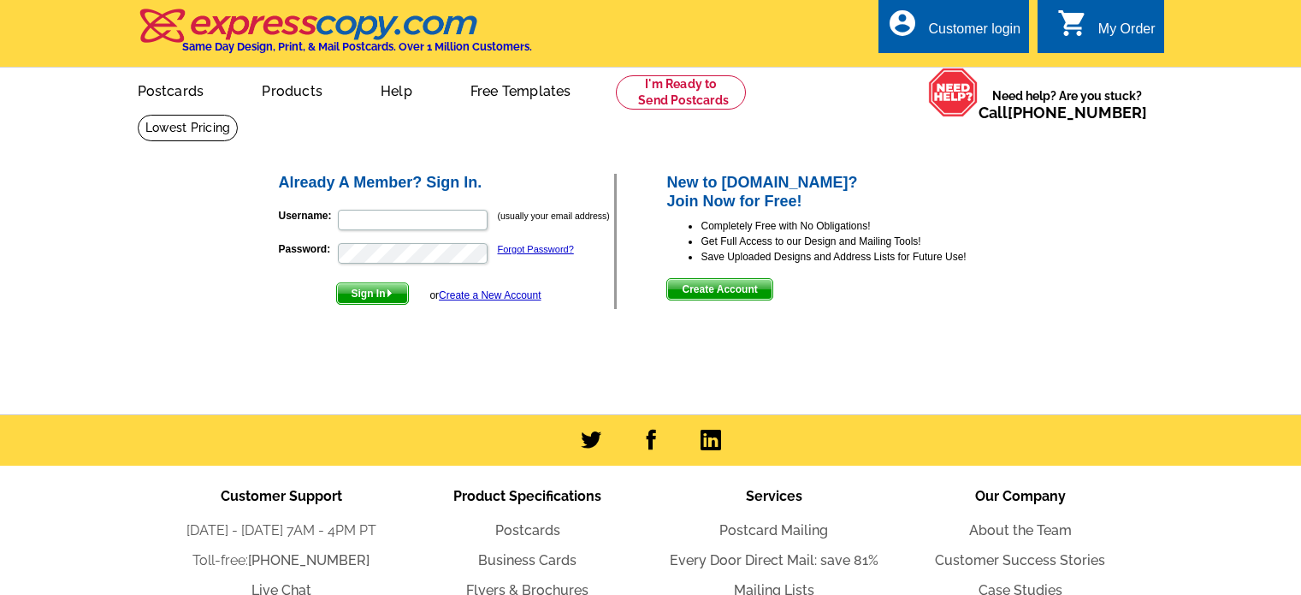 The image size is (1301, 595). What do you see at coordinates (527, 495) in the screenshot?
I see `span: Product Specifications` at bounding box center [527, 495].